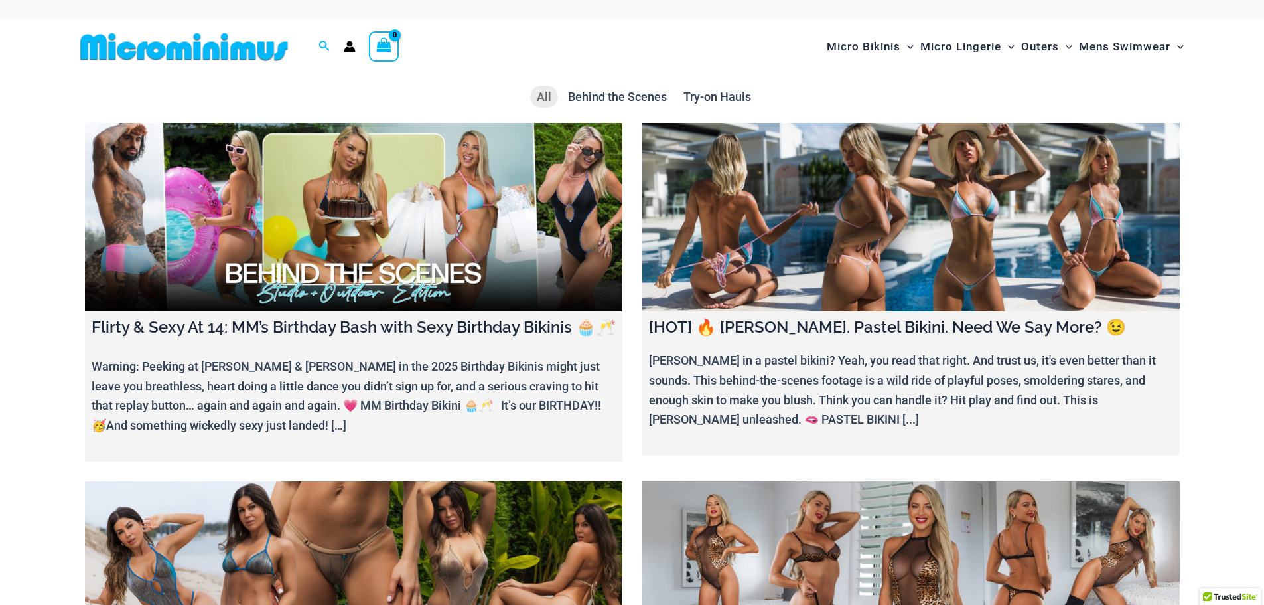 The image size is (1264, 605). I want to click on a: Mens SwimwearMenu ToggleMenu Toggle, so click(1131, 46).